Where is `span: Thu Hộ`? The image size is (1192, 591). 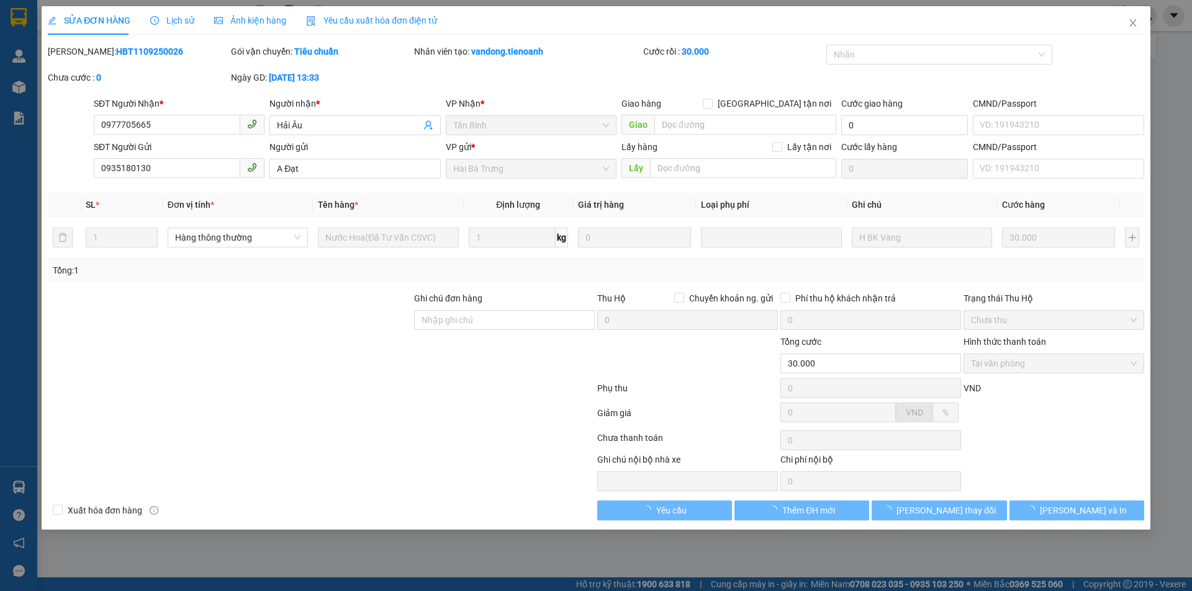 span: Thu Hộ is located at coordinates (611, 299).